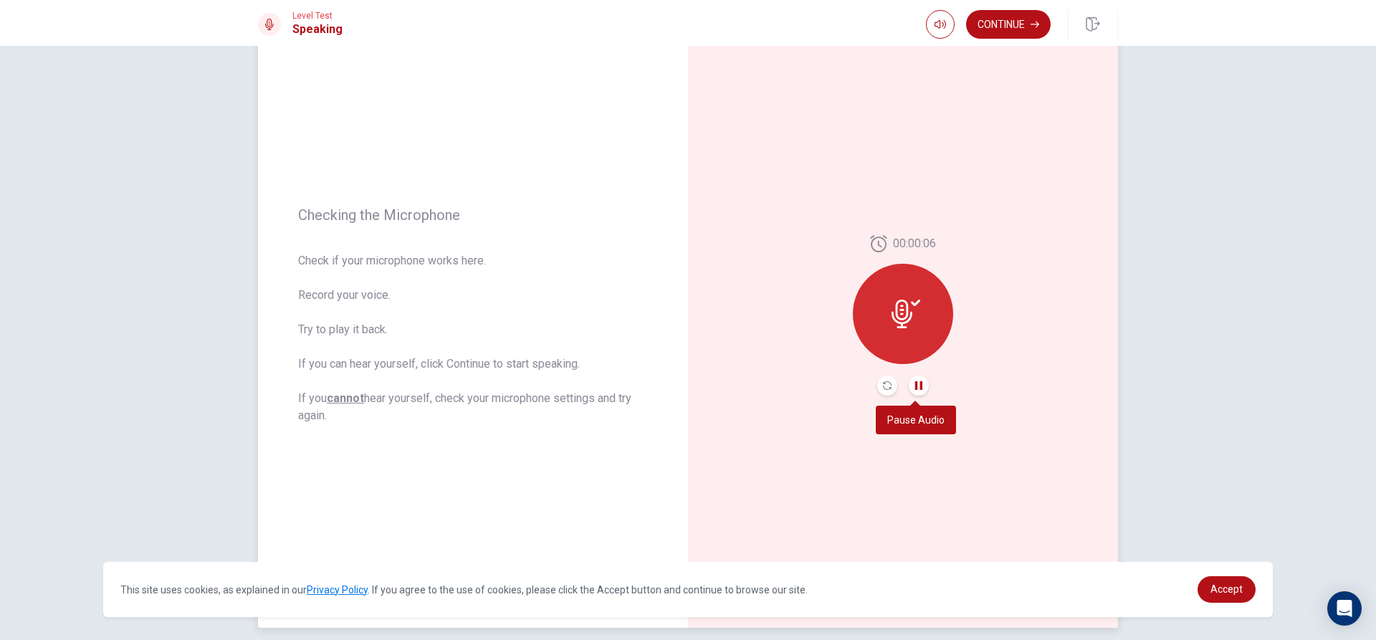 This screenshot has width=1376, height=640. I want to click on div: cookieconsent, so click(688, 589).